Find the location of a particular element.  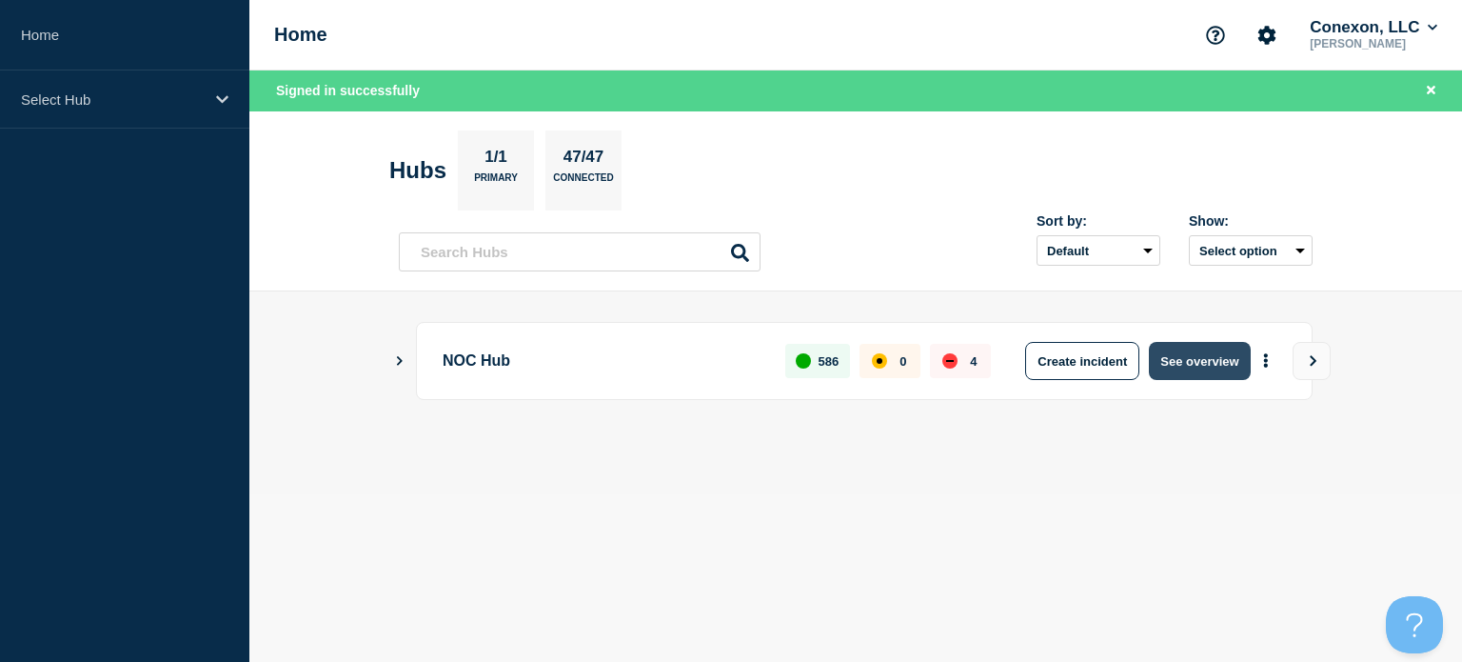

input: Search Hubs is located at coordinates (580, 251).